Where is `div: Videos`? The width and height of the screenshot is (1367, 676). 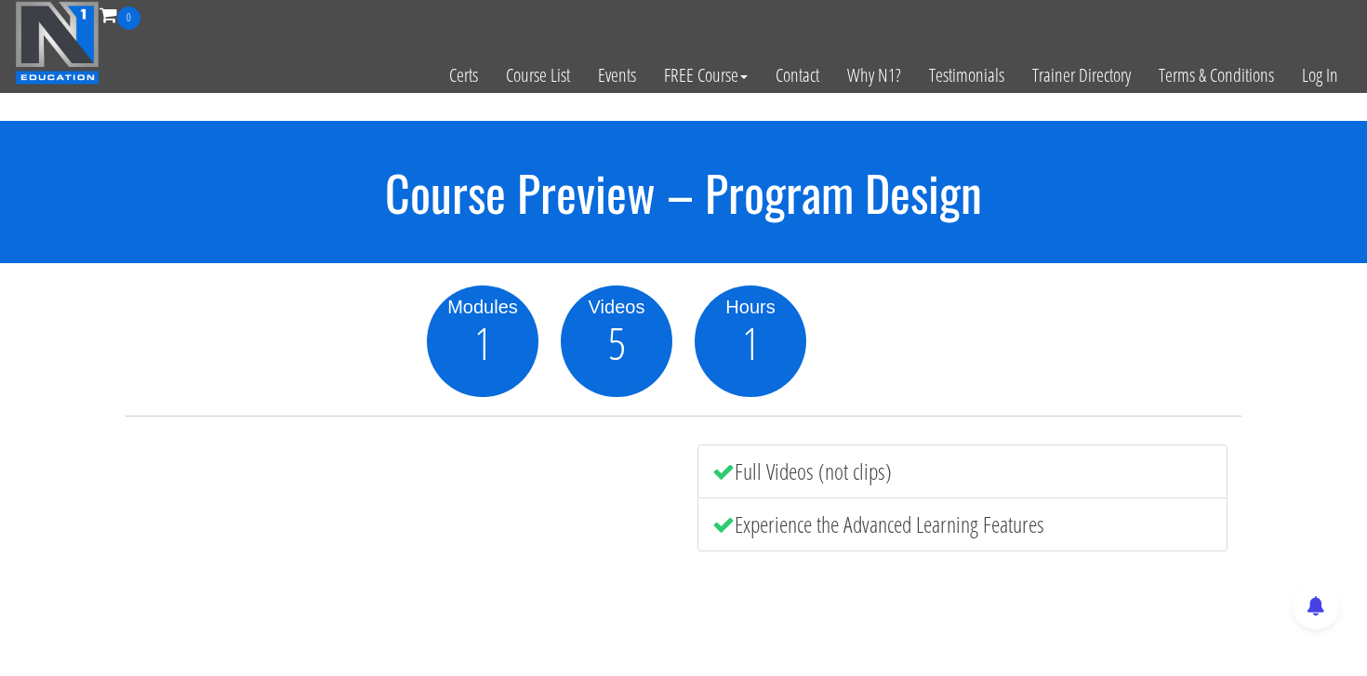
div: Videos is located at coordinates (617, 307).